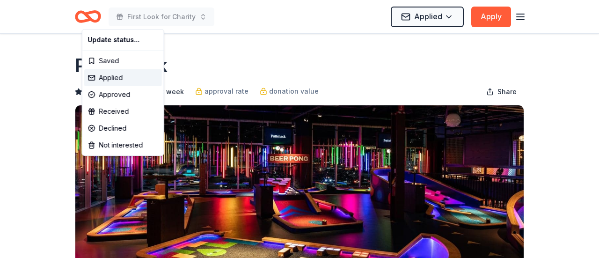 The height and width of the screenshot is (258, 599). I want to click on div: Update status..., so click(123, 40).